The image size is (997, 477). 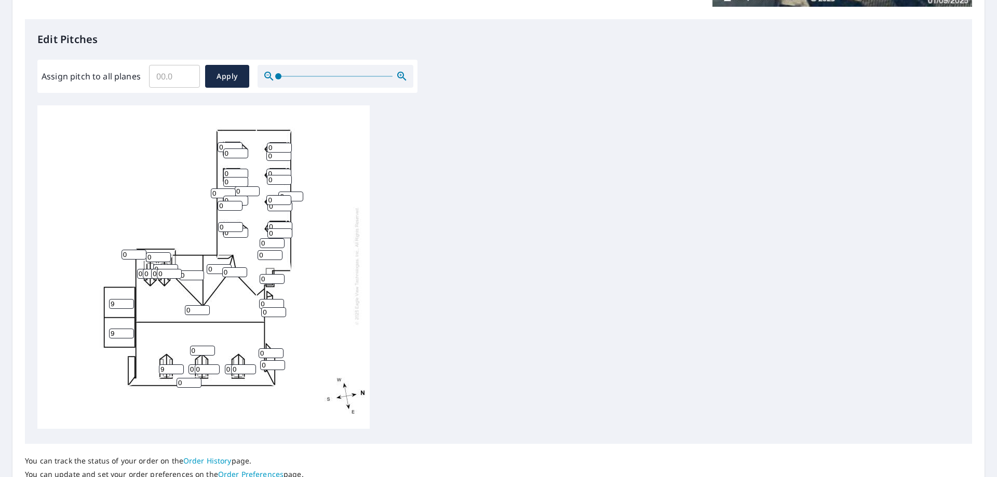 I want to click on p: Edit Pitches, so click(x=499, y=39).